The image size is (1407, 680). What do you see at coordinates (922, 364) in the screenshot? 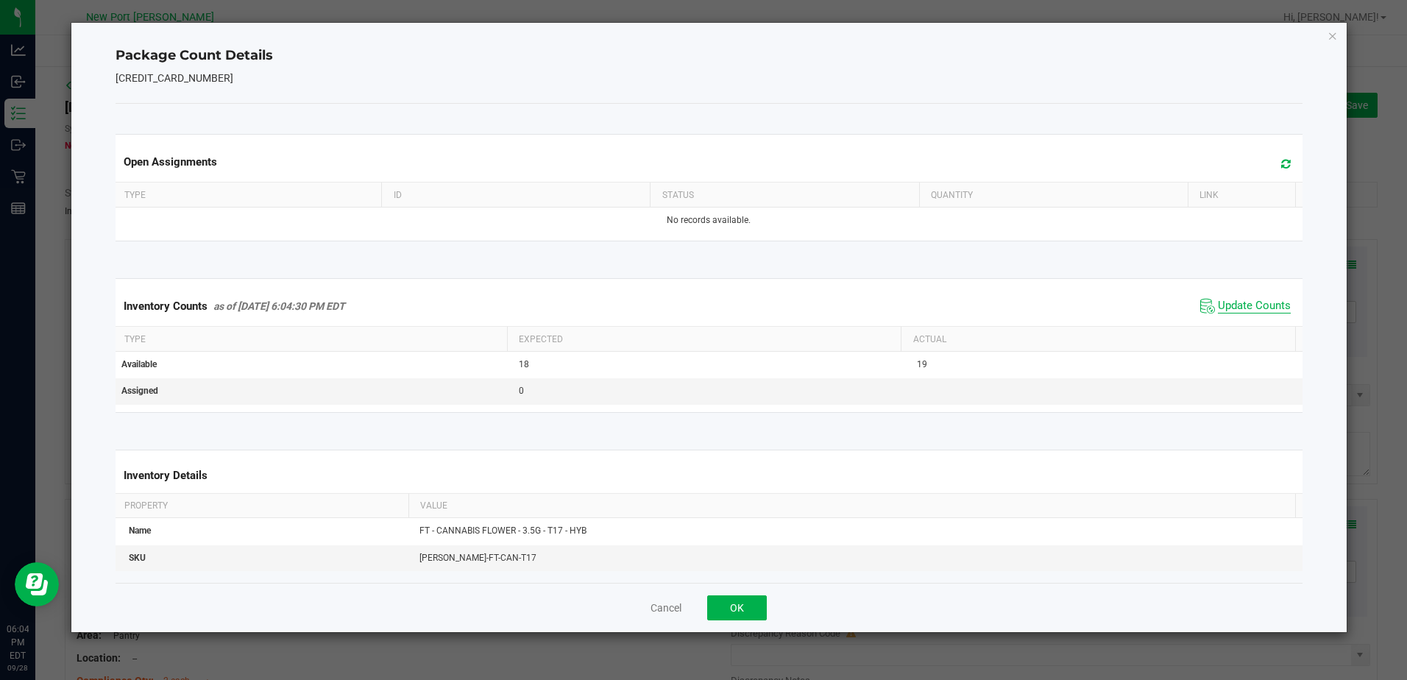
I see `span: 19` at bounding box center [922, 364].